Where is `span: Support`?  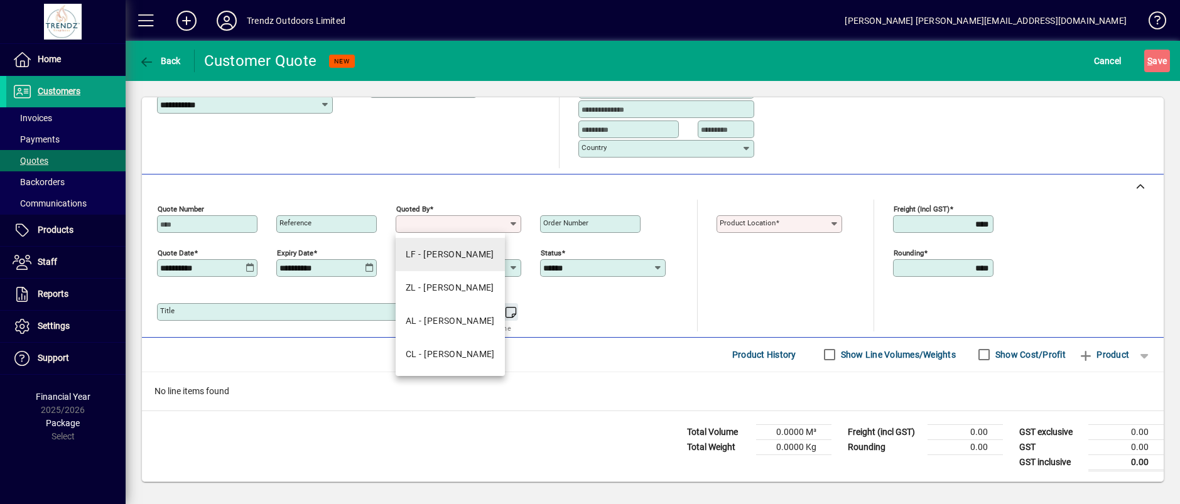 span: Support is located at coordinates (53, 358).